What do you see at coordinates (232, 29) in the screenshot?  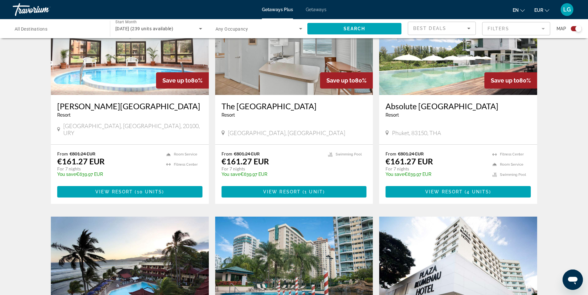 I see `span: Any Occupancy` at bounding box center [232, 29].